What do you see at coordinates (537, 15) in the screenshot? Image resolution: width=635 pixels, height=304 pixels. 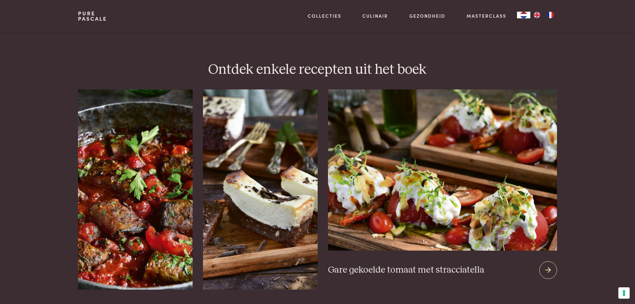 I see `aside: Language selected: Nederlands` at bounding box center [537, 15].